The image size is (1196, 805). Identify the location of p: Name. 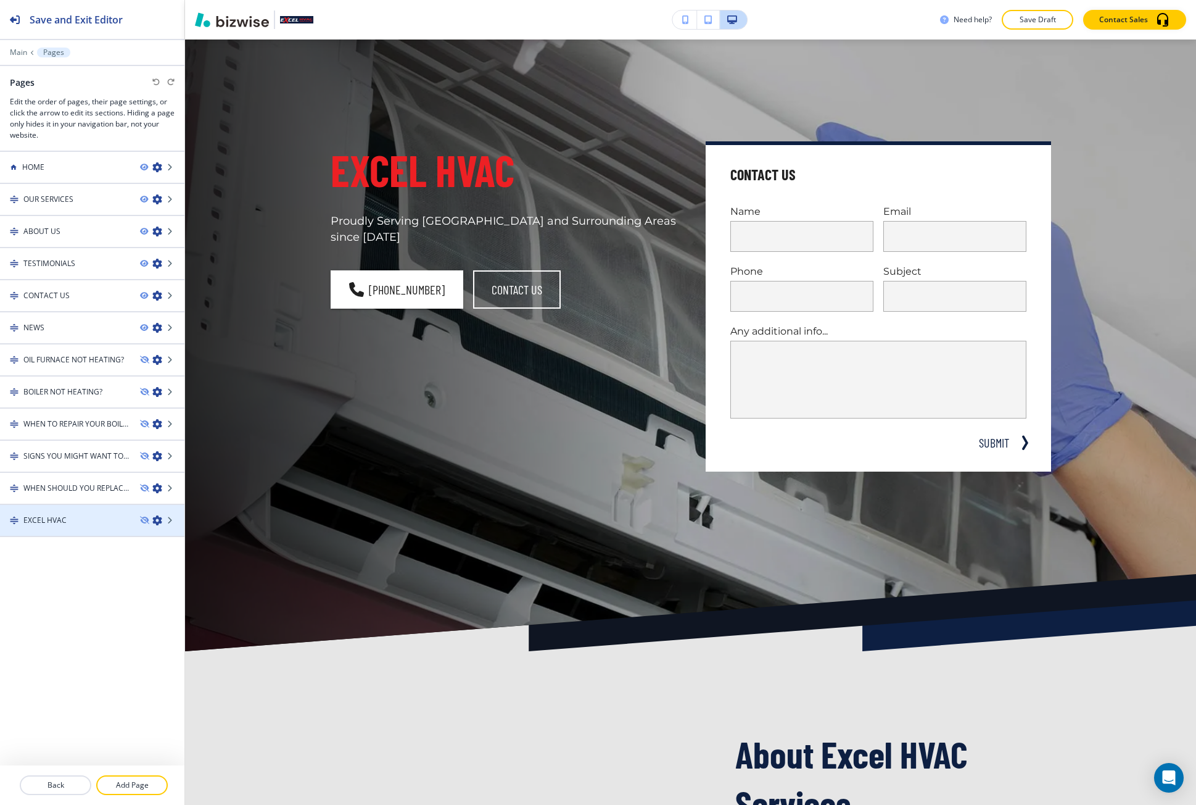
(802, 211).